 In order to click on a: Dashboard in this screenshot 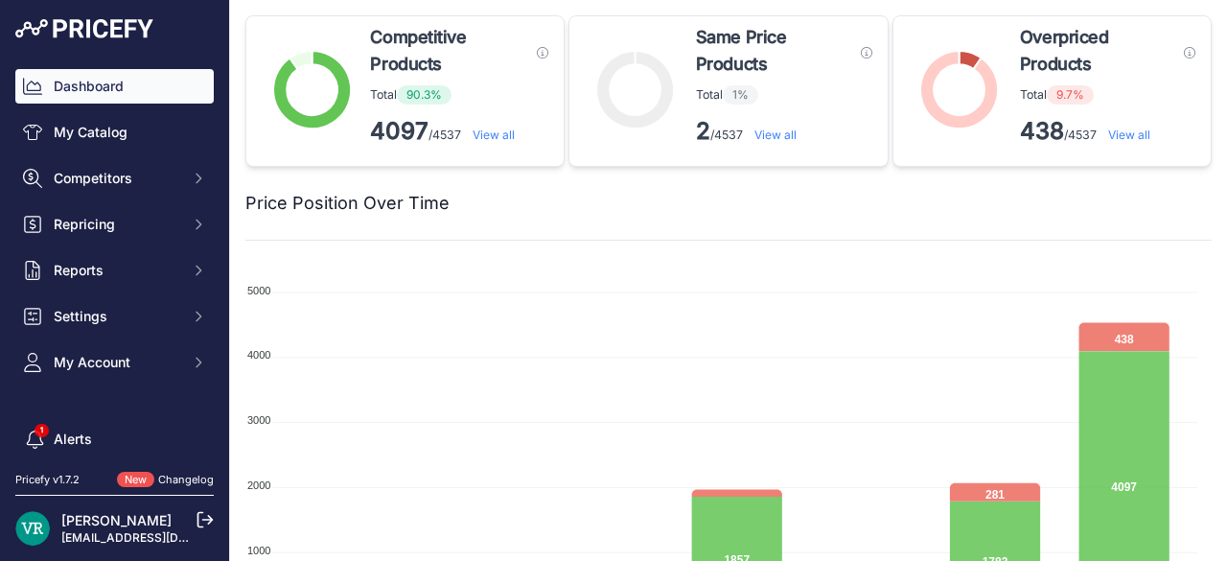, I will do `click(114, 86)`.